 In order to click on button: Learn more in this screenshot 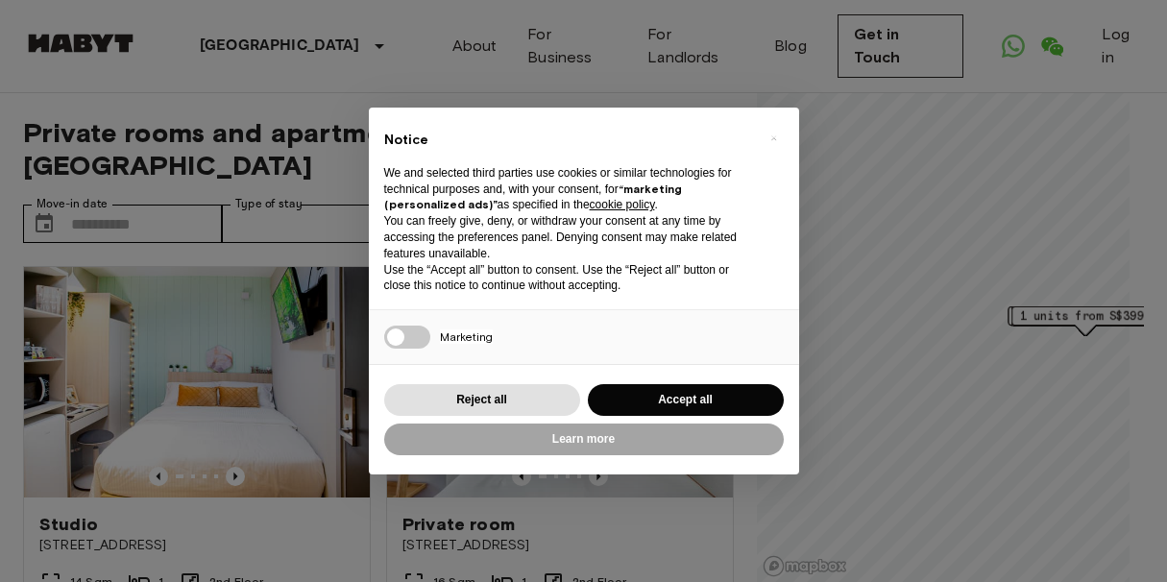, I will do `click(584, 439)`.